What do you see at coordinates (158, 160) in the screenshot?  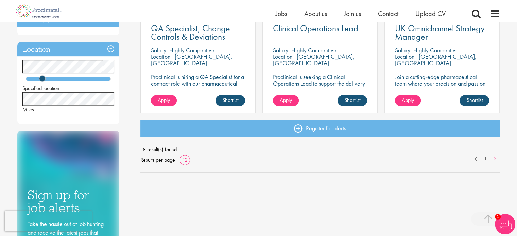 I see `span: Results per page` at bounding box center [158, 160].